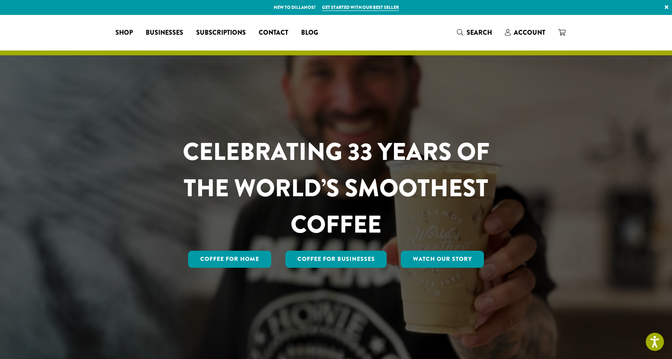  Describe the element at coordinates (230, 259) in the screenshot. I see `a: Coffee for Home` at that location.